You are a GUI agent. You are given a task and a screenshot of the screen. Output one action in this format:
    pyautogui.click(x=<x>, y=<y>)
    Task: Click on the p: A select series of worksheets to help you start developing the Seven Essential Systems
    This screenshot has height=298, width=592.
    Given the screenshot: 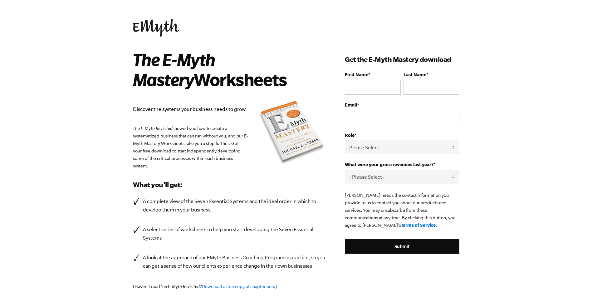 What is the action you would take?
    pyautogui.click(x=235, y=234)
    